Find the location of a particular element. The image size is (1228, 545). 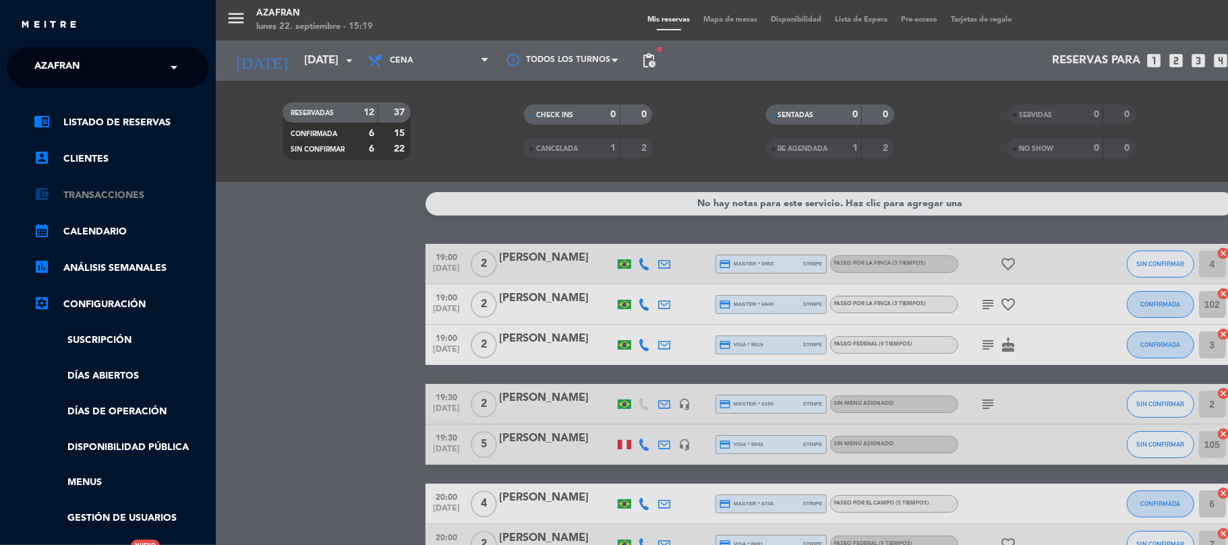

a: chrome_reader_modeListado de Reservas is located at coordinates (121, 123).